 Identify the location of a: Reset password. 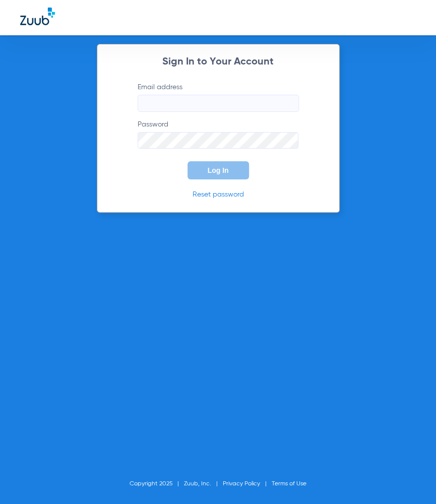
(218, 195).